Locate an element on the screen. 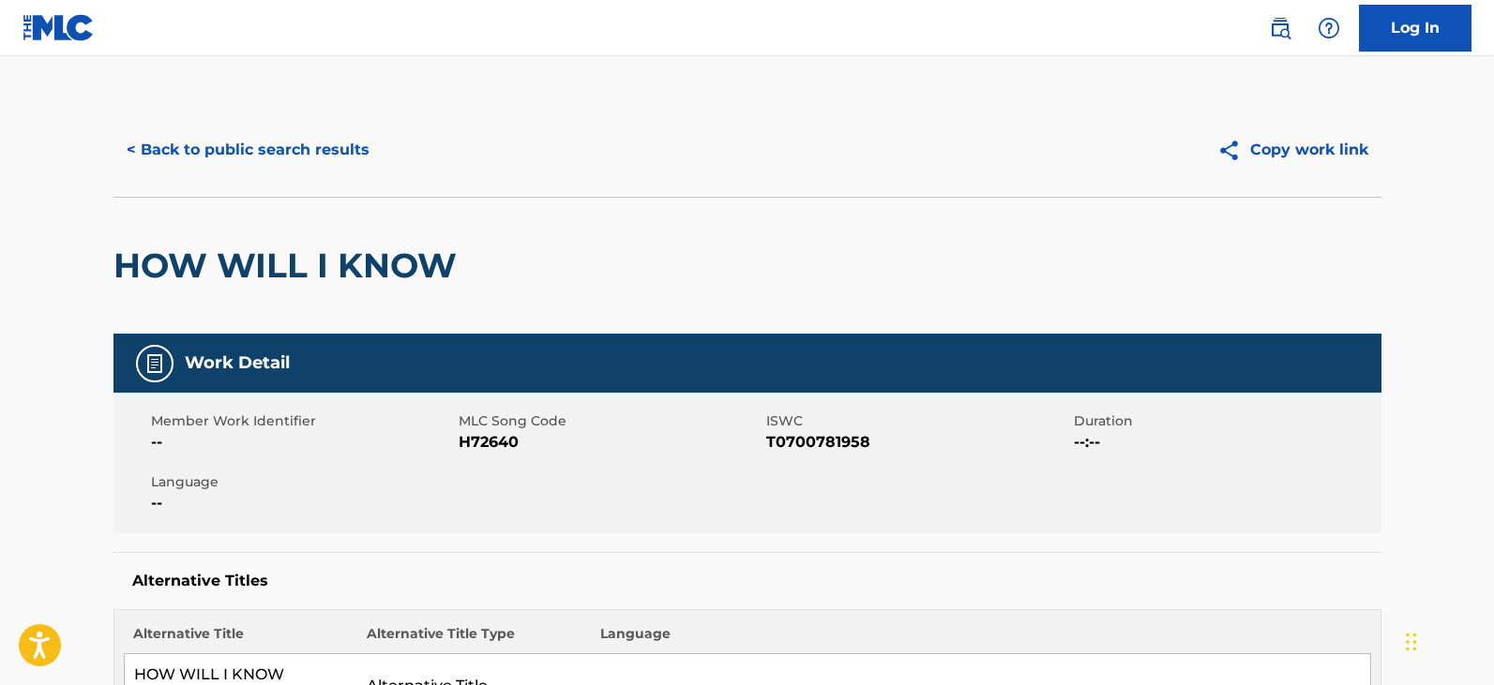  img: search is located at coordinates (1280, 28).